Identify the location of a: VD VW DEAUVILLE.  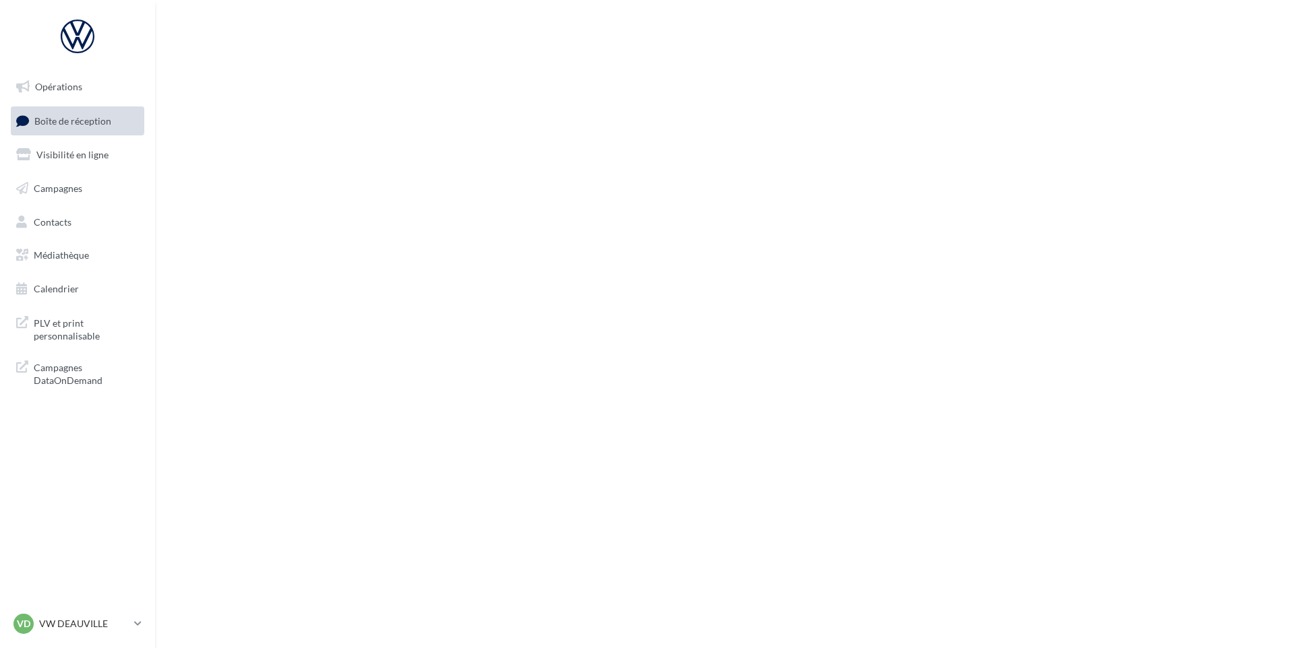
(78, 624).